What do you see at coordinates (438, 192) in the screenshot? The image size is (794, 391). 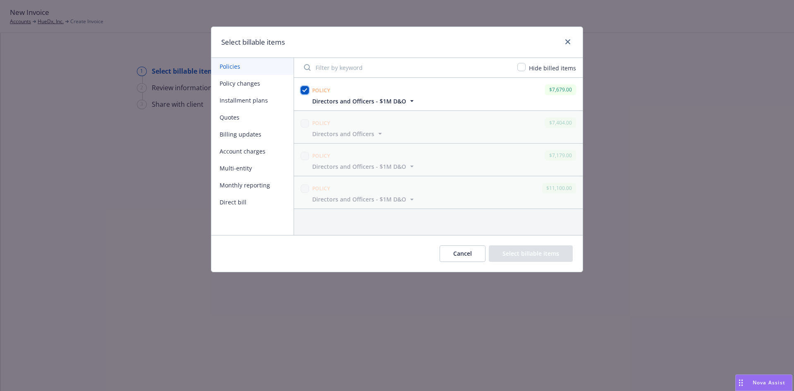 I see `span: Policy$11,100.00Directors and Officers - $1M D&O` at bounding box center [438, 192].